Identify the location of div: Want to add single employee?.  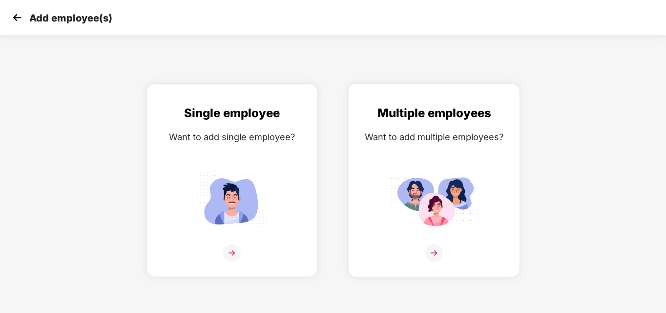
(232, 137).